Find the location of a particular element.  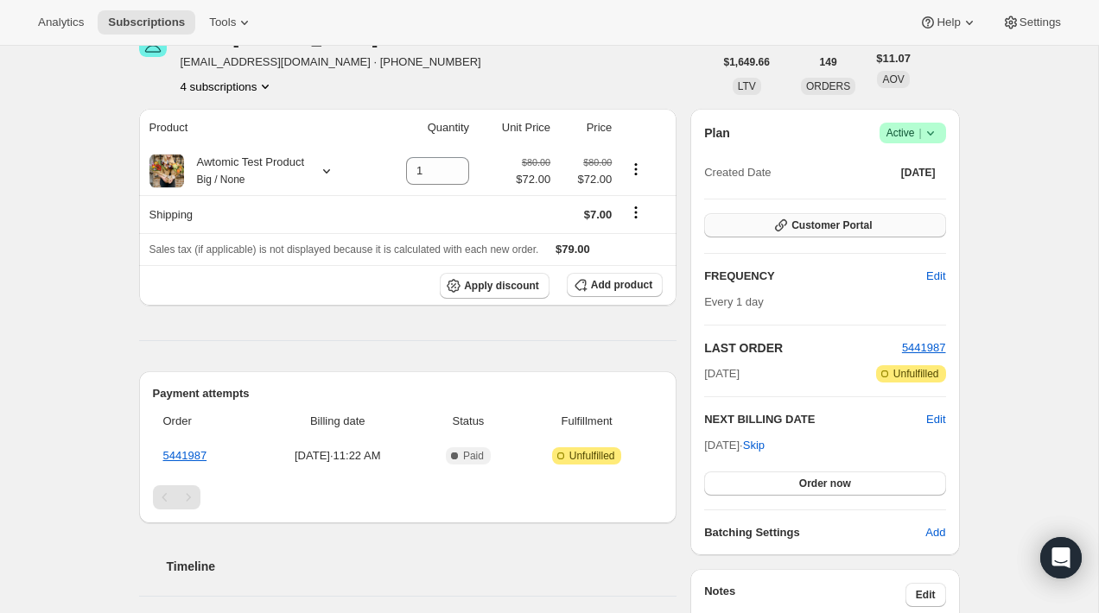

span: 149 is located at coordinates (828, 62).